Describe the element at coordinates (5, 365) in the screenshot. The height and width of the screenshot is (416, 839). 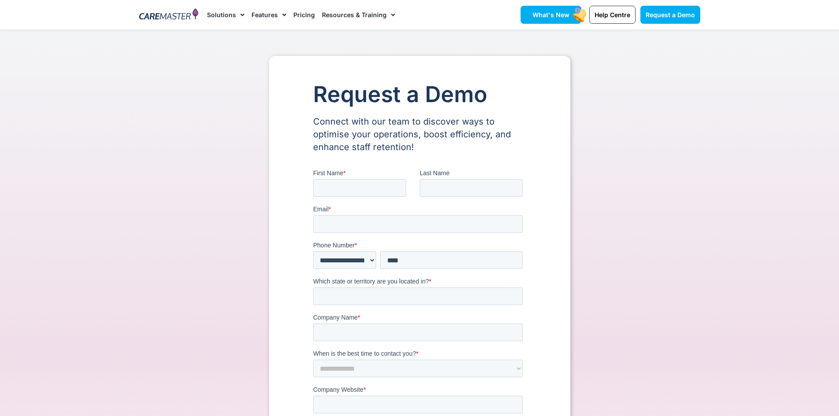
I see `input: I have an existing NDIS business and my current software isn’t providing everything I need` at that location.